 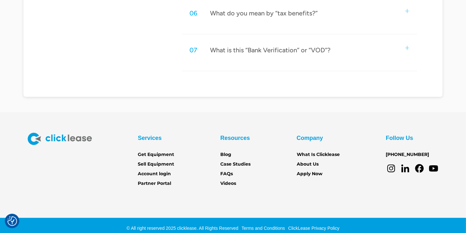 I want to click on a: What Is Clicklease, so click(x=318, y=155).